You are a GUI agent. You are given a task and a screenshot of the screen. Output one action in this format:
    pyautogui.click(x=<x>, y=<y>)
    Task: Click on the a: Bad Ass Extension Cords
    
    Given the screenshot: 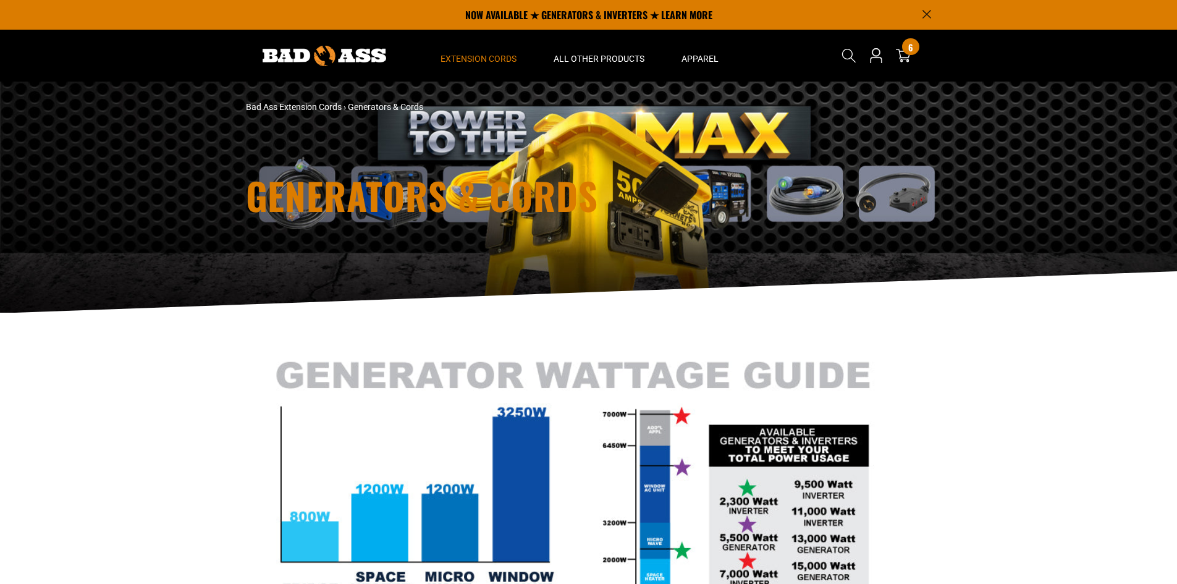 What is the action you would take?
    pyautogui.click(x=293, y=107)
    